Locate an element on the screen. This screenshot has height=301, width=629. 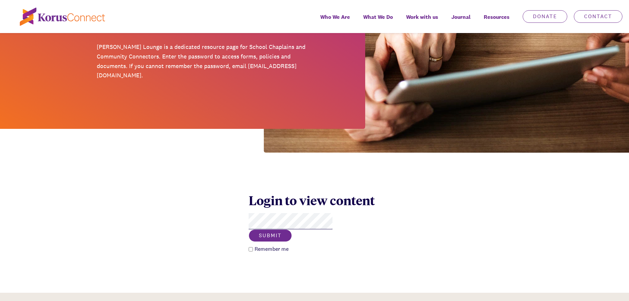
div: Resources is located at coordinates (496, 21).